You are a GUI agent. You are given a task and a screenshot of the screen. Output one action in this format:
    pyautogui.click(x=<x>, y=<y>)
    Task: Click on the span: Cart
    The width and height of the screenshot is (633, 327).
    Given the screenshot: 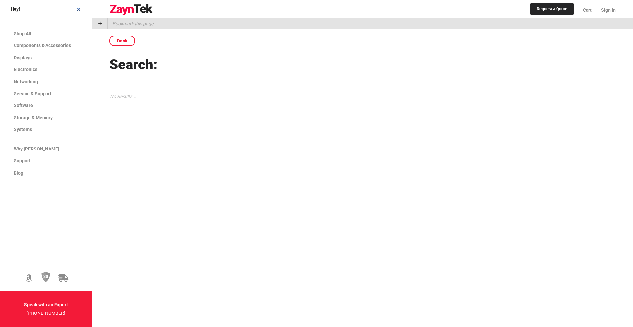 What is the action you would take?
    pyautogui.click(x=587, y=10)
    